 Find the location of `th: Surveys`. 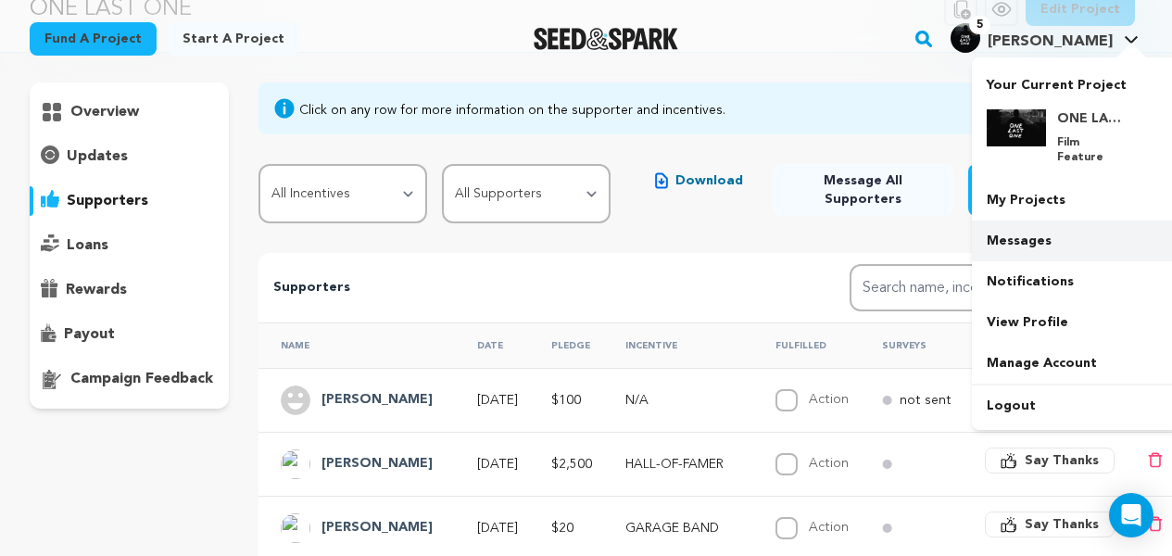

th: Surveys is located at coordinates (911, 345).